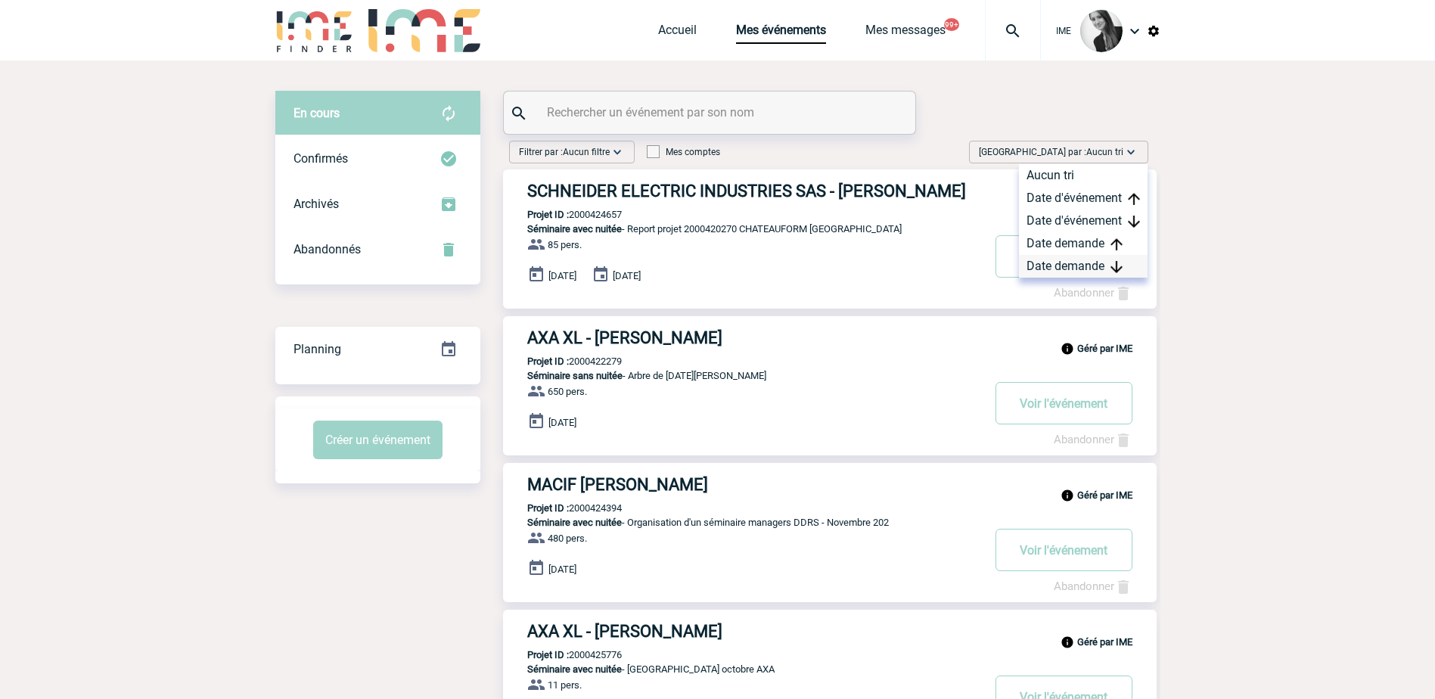 The image size is (1435, 699). Describe the element at coordinates (780, 33) in the screenshot. I see `a: Mes événements` at that location.